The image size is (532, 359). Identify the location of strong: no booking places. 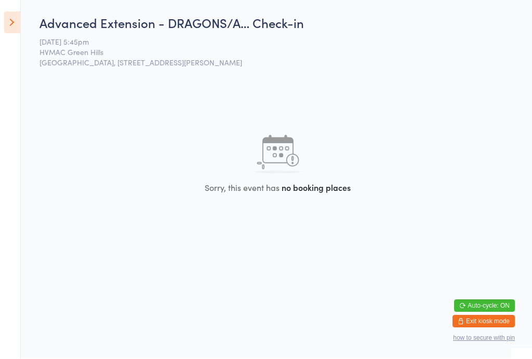
(316, 188).